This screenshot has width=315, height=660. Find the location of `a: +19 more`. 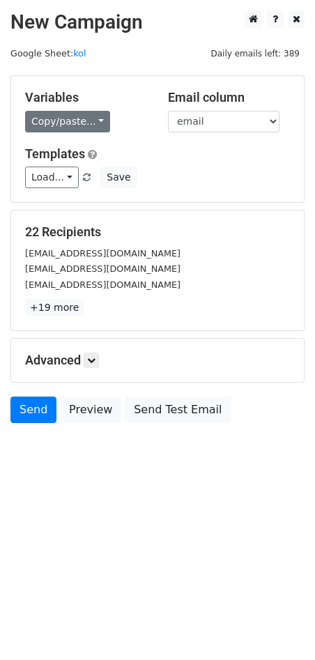

a: +19 more is located at coordinates (54, 307).